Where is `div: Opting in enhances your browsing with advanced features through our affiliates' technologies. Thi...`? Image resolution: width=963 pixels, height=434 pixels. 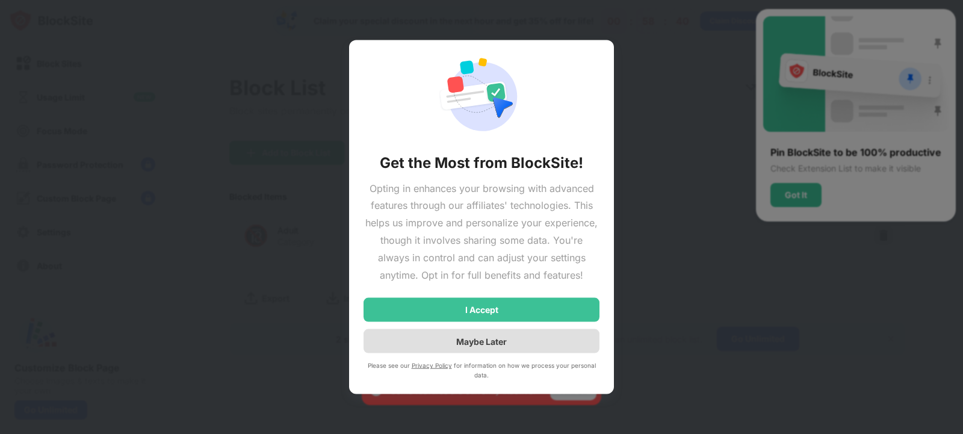
div: Opting in enhances your browsing with advanced features through our affiliates' technologies. Thi... is located at coordinates (481, 231).